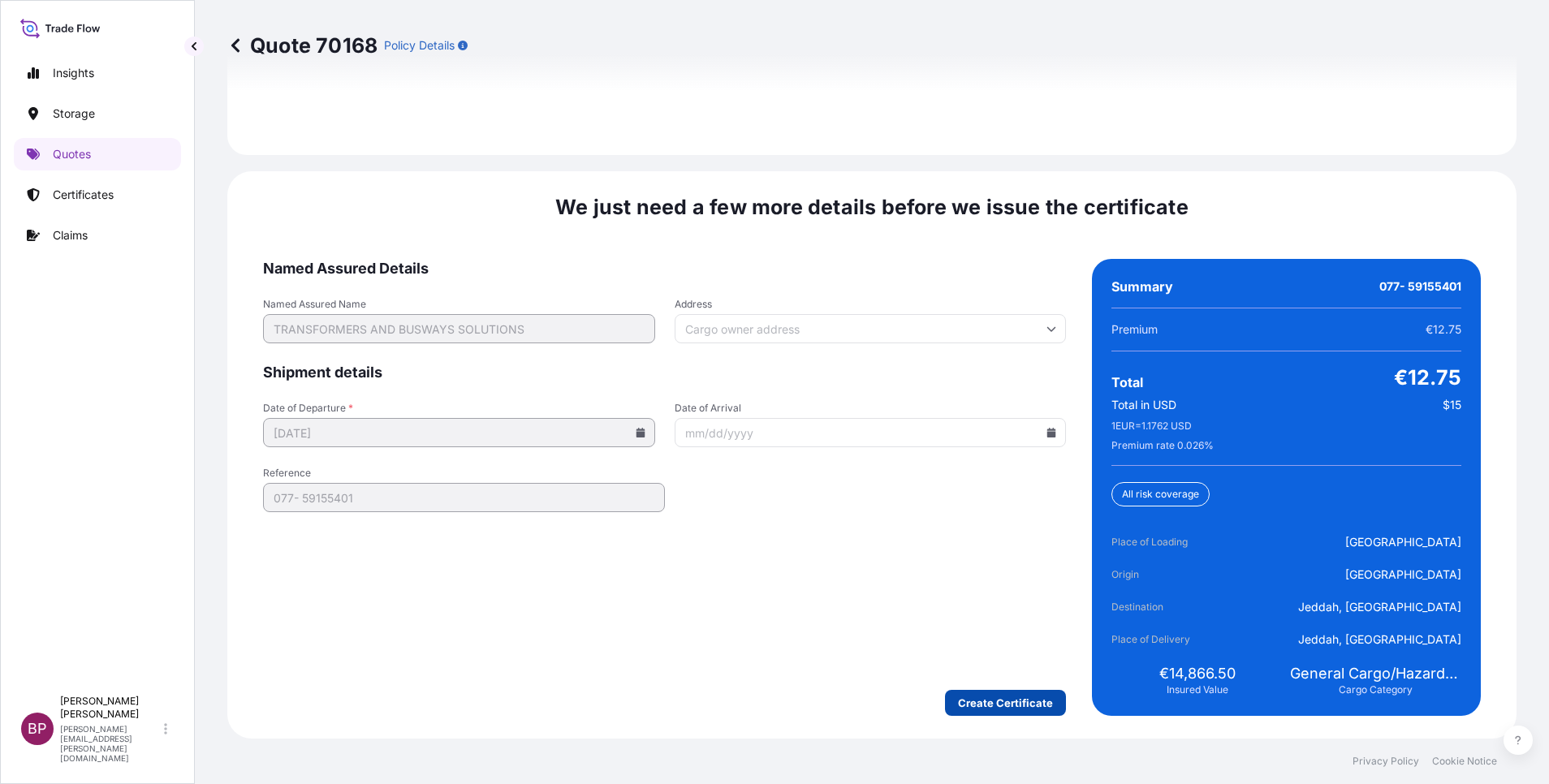 This screenshot has width=1549, height=784. What do you see at coordinates (69, 235) in the screenshot?
I see `p: Claims` at bounding box center [69, 235].